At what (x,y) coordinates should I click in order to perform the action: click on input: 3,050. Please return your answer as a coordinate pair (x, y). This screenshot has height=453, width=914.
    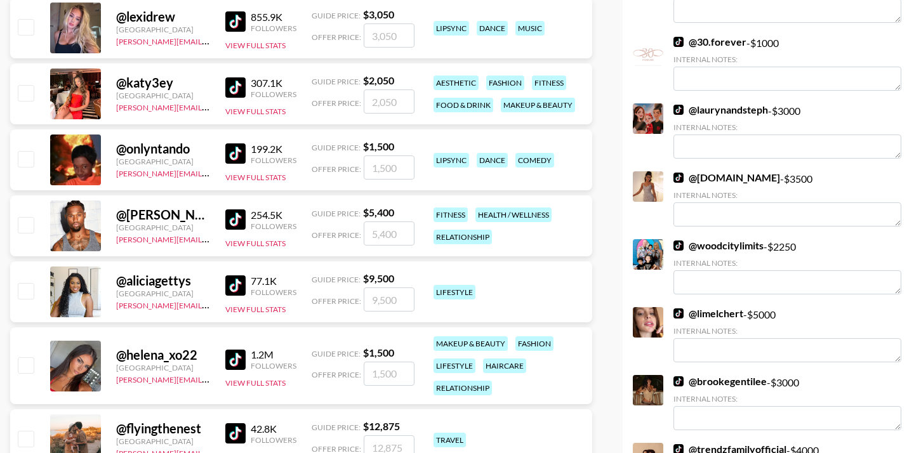
    Looking at the image, I should click on (389, 36).